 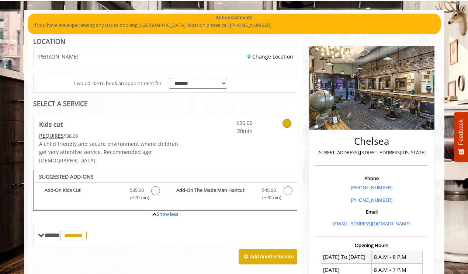 I want to click on p: A child friendly and secure environment where children get very attentive service. Recommended ag..., so click(x=113, y=152).